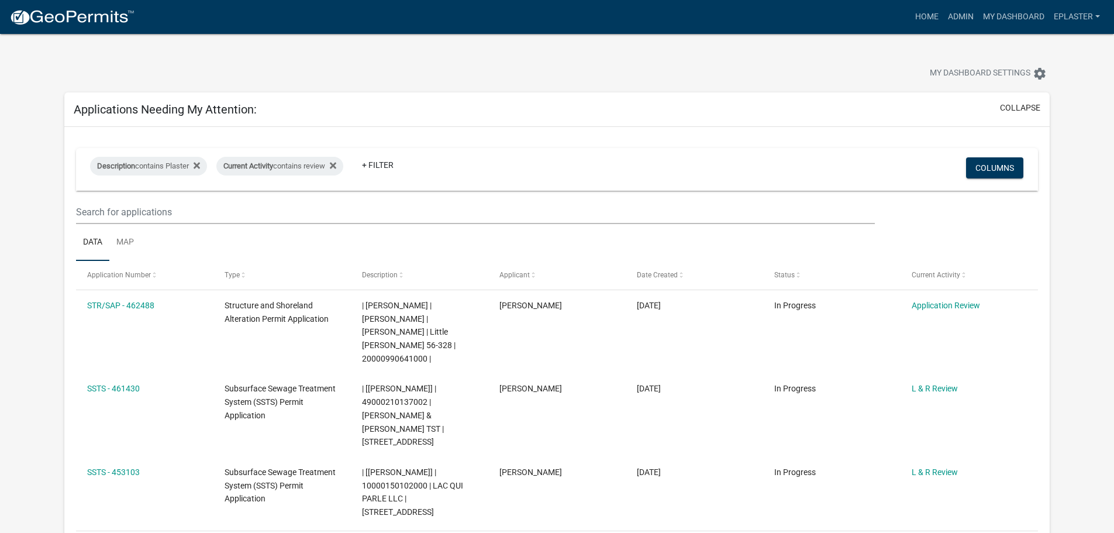 The width and height of the screenshot is (1114, 533). I want to click on span: Scott M Ellingson, so click(530, 388).